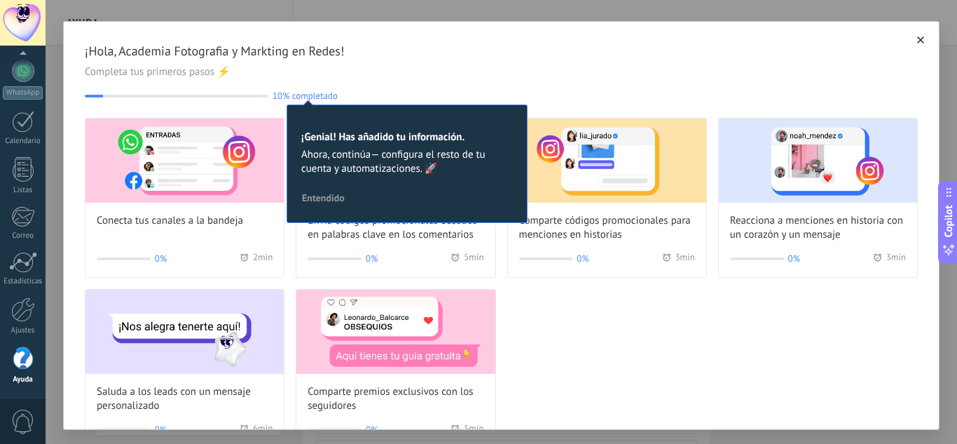  What do you see at coordinates (818, 161) in the screenshot?
I see `img: React to story mentions with a heart and personalized message` at bounding box center [818, 161].